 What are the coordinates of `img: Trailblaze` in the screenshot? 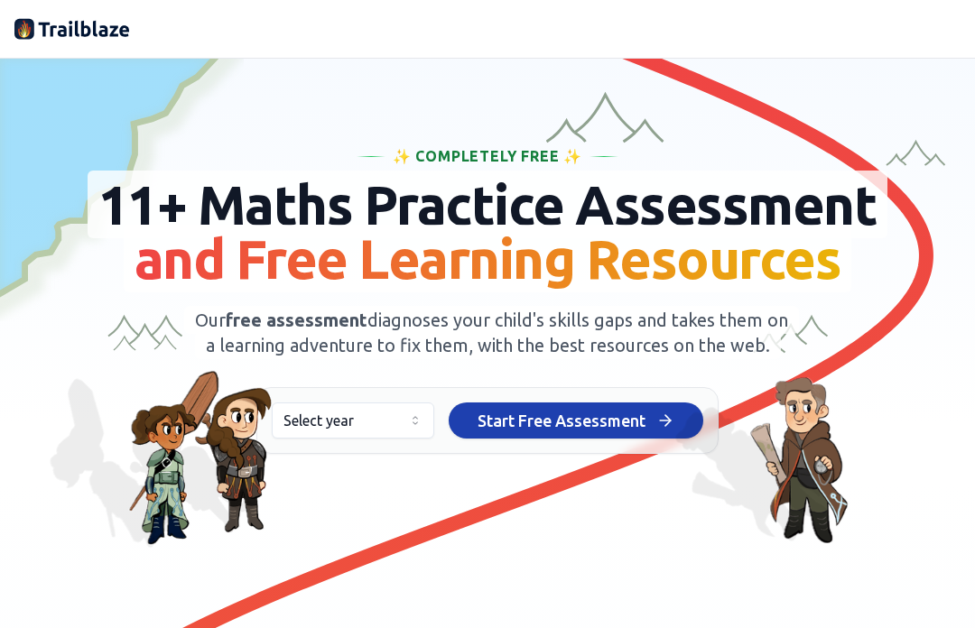 It's located at (72, 29).